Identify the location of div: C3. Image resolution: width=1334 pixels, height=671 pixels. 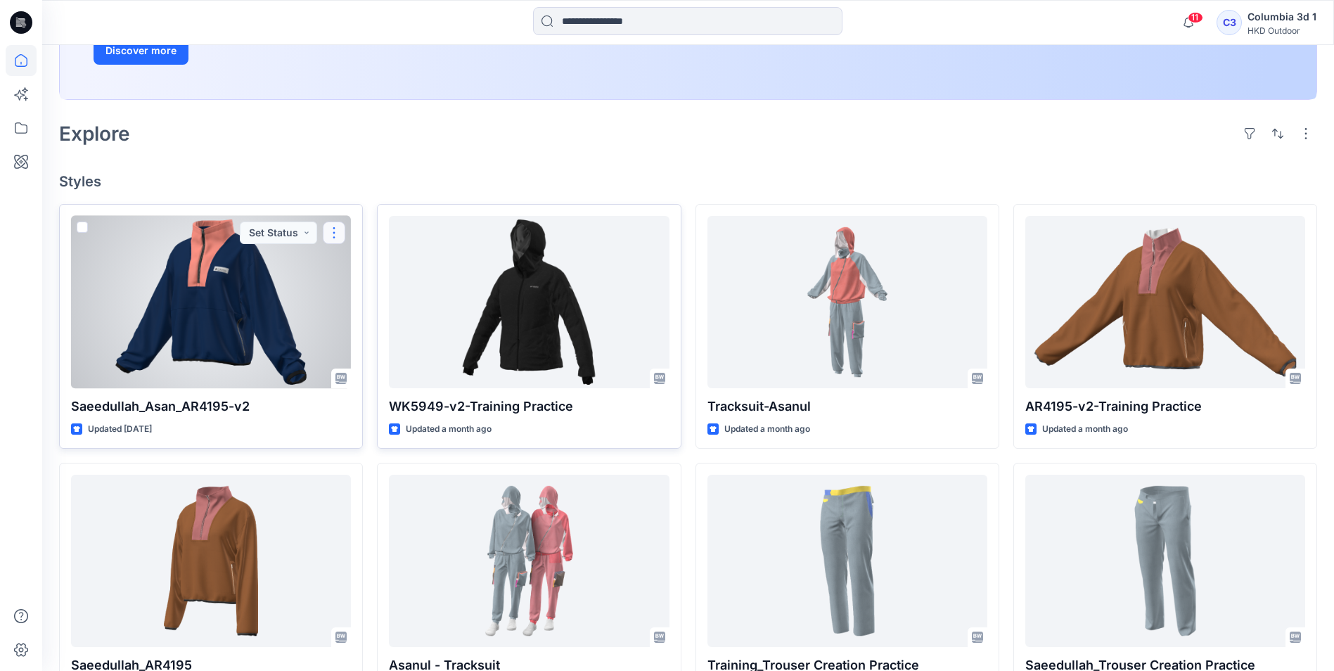
(1229, 22).